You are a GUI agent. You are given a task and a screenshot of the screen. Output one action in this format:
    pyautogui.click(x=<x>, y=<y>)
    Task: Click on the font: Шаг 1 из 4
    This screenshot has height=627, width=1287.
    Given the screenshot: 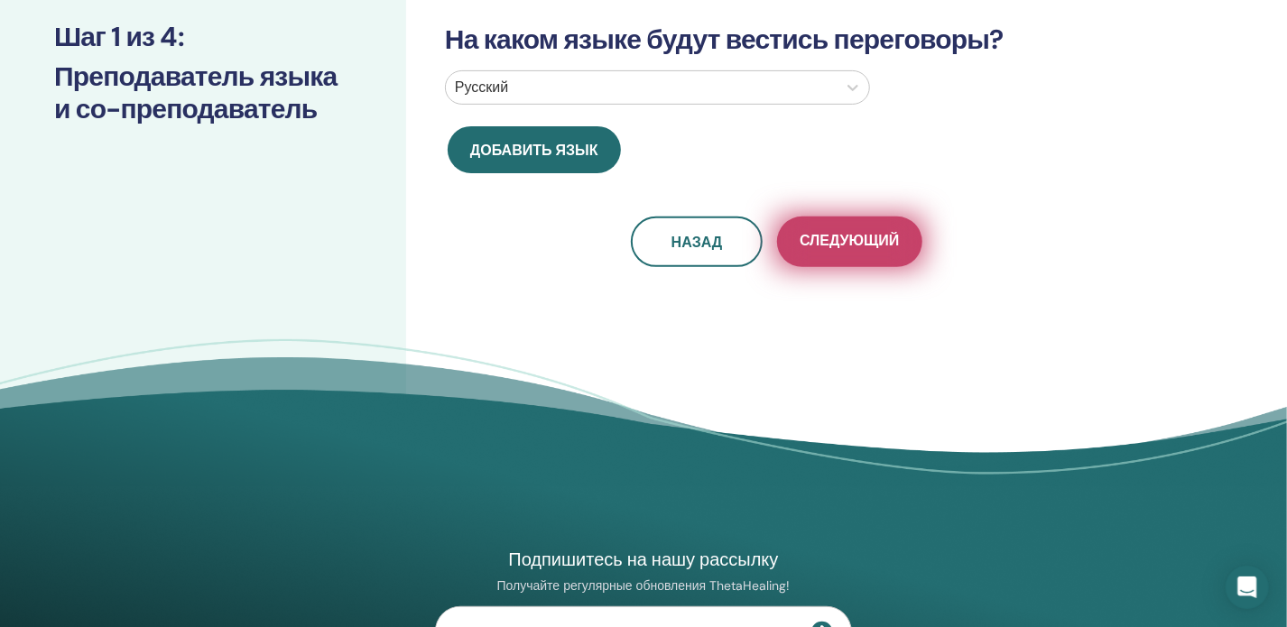 What is the action you would take?
    pyautogui.click(x=116, y=36)
    